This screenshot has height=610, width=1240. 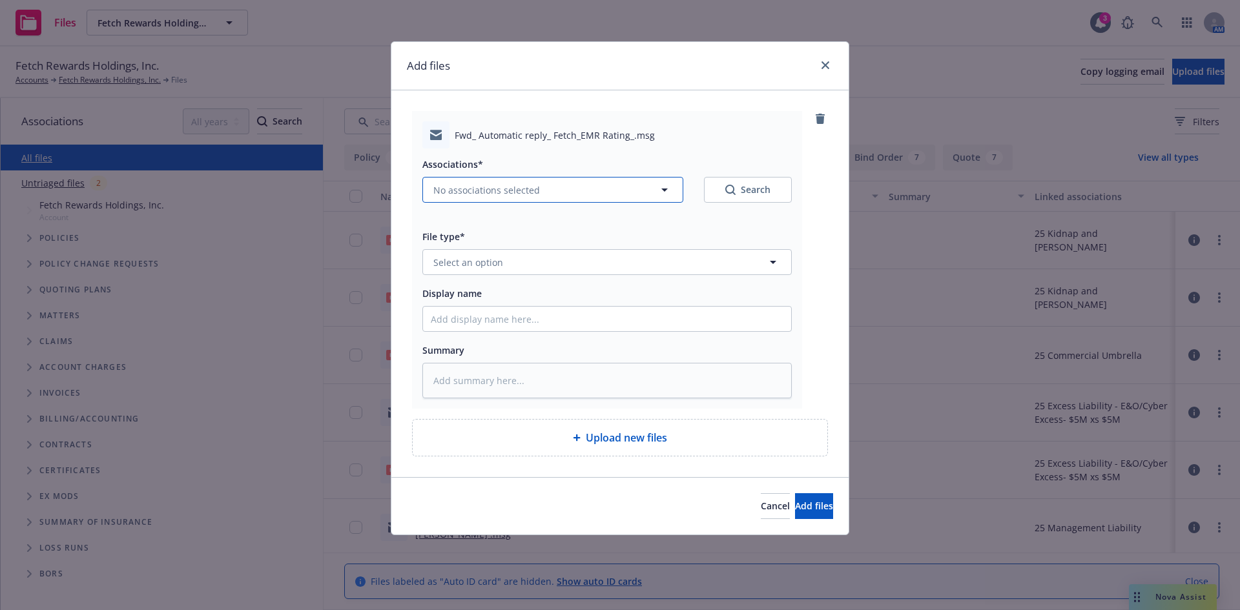 What do you see at coordinates (444, 236) in the screenshot?
I see `span: File type*` at bounding box center [444, 236].